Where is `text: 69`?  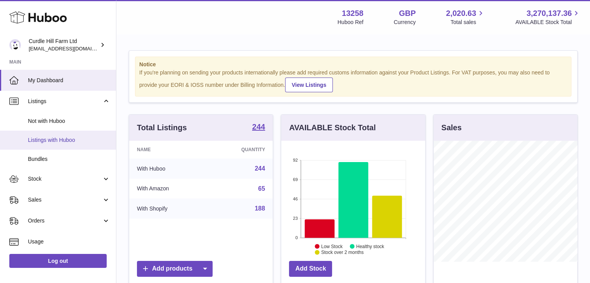
text: 69 is located at coordinates (296, 180).